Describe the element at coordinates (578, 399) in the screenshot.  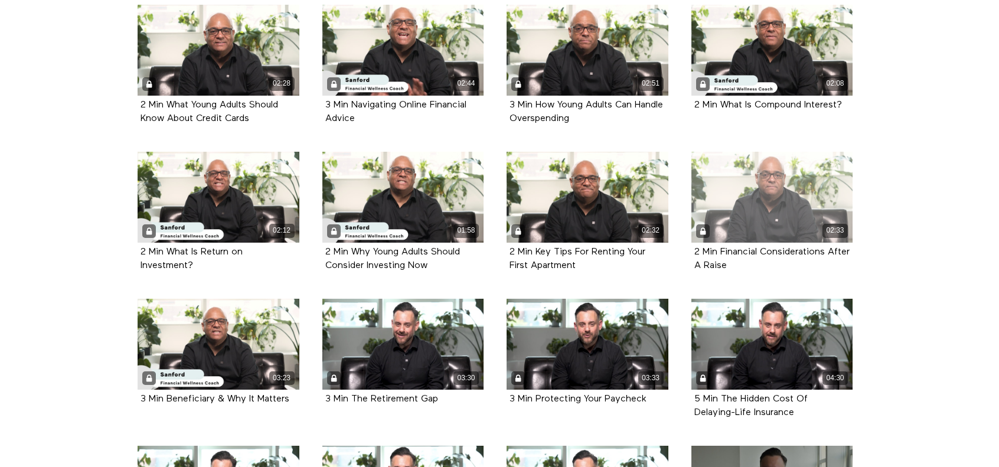
I see `a: 3 Min Protecting Your Paycheck` at that location.